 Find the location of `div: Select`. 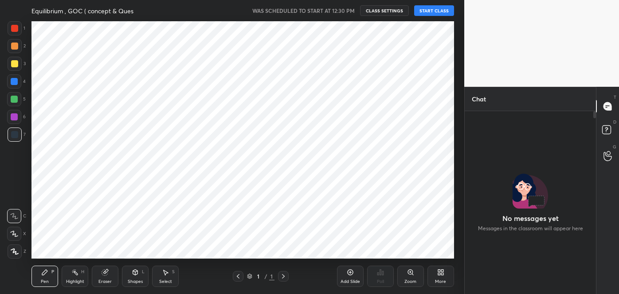

div: Select is located at coordinates (165, 282).